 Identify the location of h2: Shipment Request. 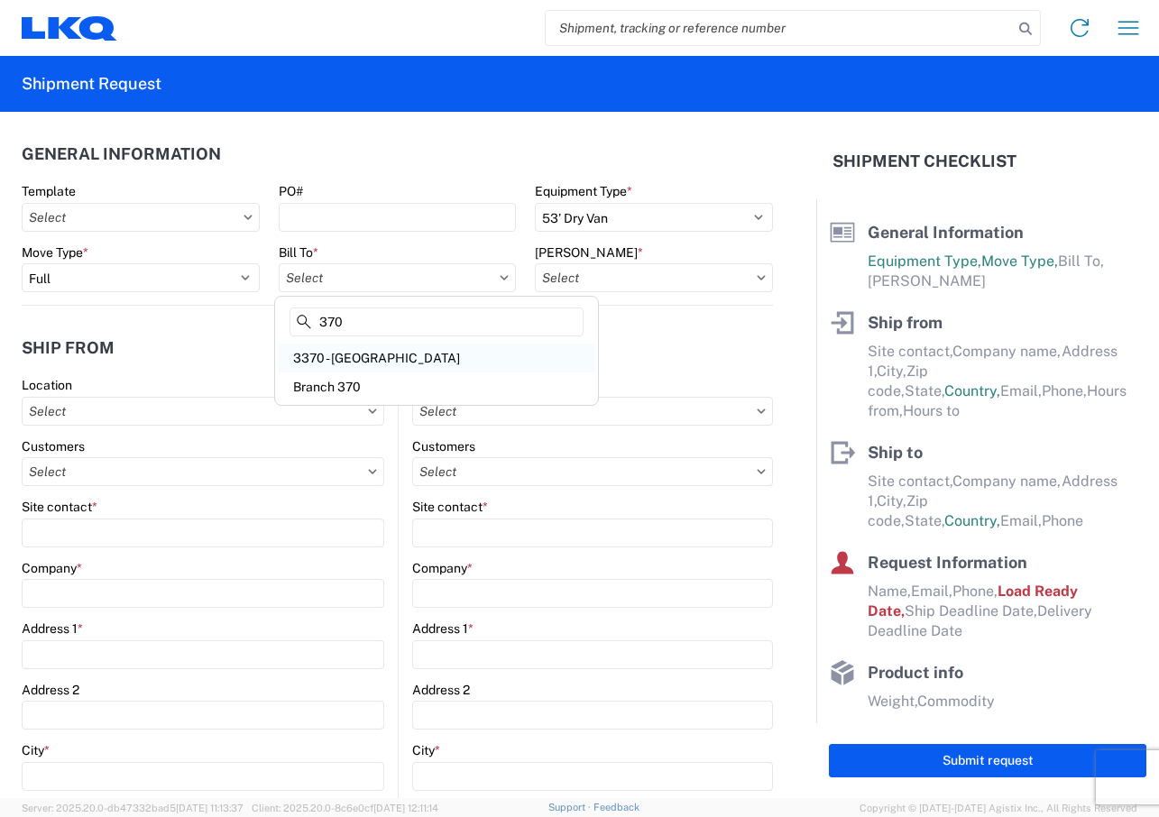
(91, 84).